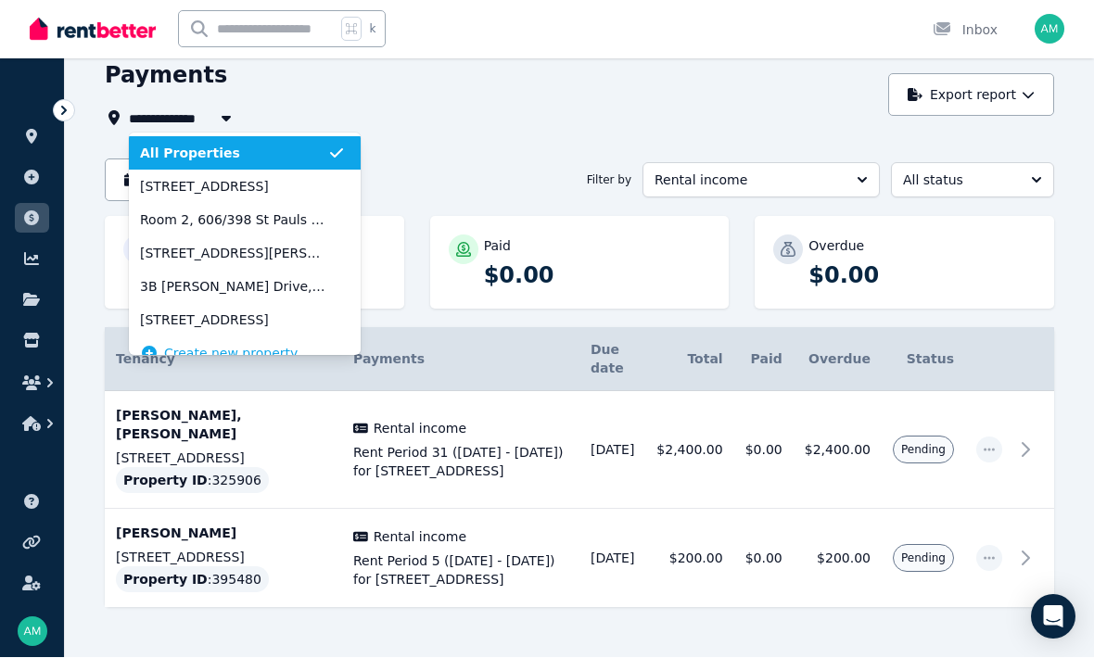 Image resolution: width=1094 pixels, height=658 pixels. I want to click on h1: Payments, so click(166, 76).